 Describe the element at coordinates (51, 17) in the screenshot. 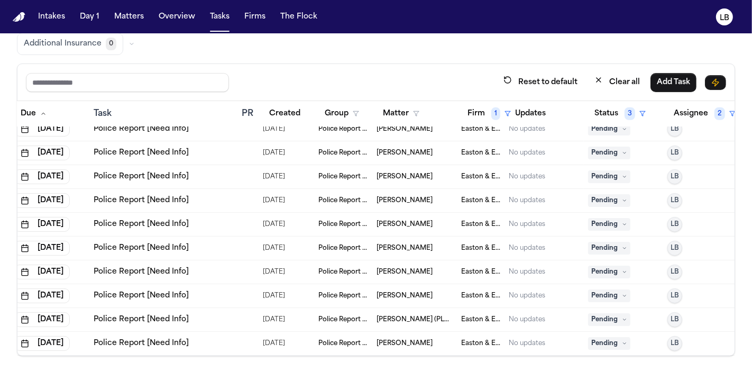

I see `button: Intakes` at that location.